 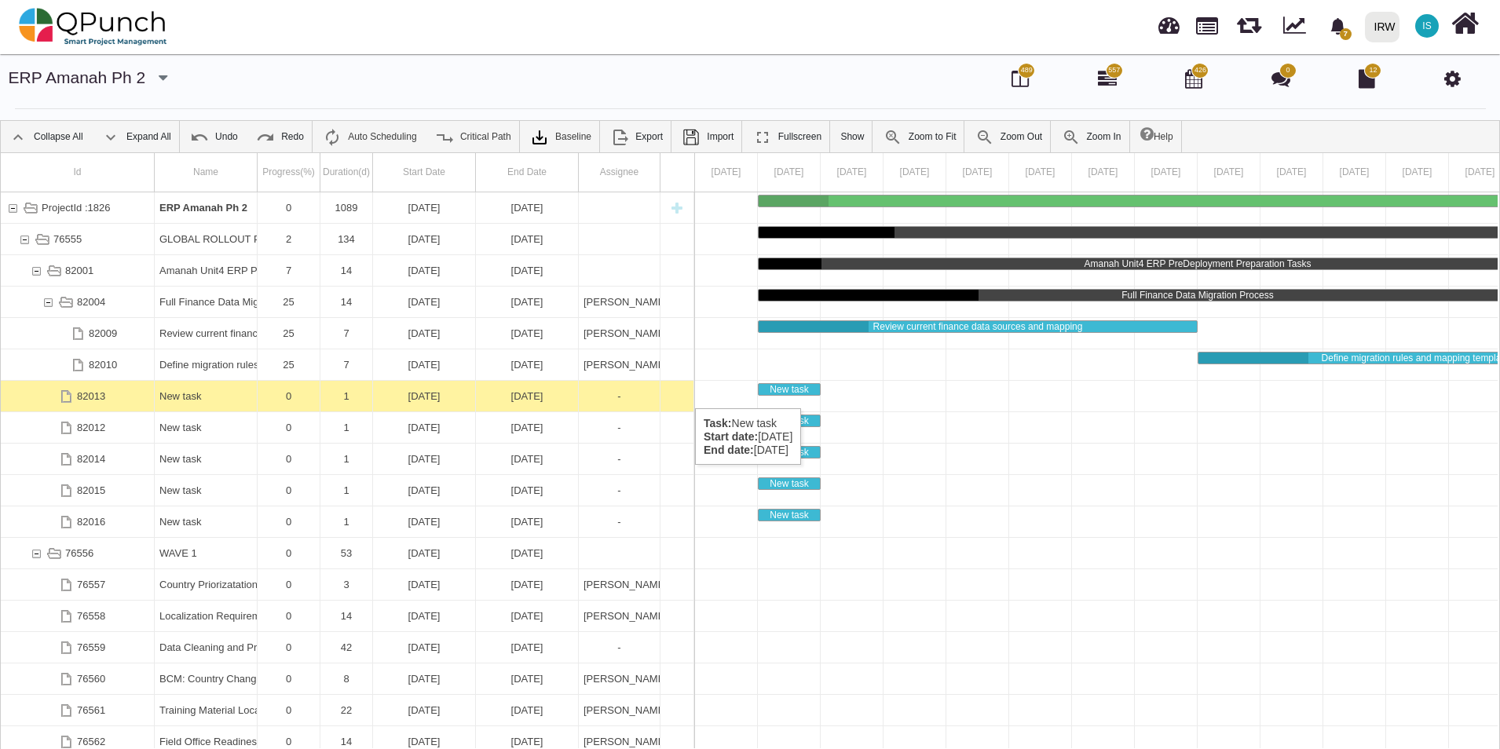 I want to click on img: ic_redo_24.f94b082.png, so click(x=265, y=137).